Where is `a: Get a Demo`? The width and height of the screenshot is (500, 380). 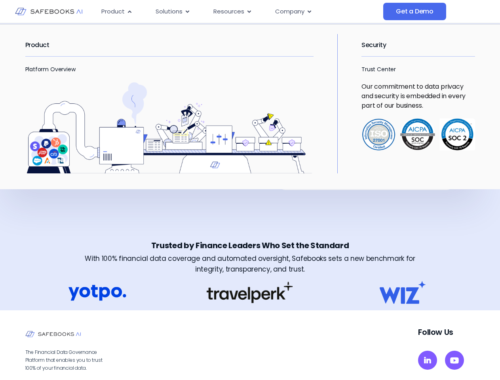
a: Get a Demo is located at coordinates (414, 11).